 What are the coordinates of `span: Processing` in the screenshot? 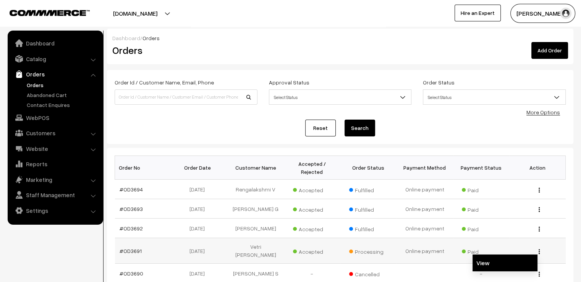 It's located at (368, 250).